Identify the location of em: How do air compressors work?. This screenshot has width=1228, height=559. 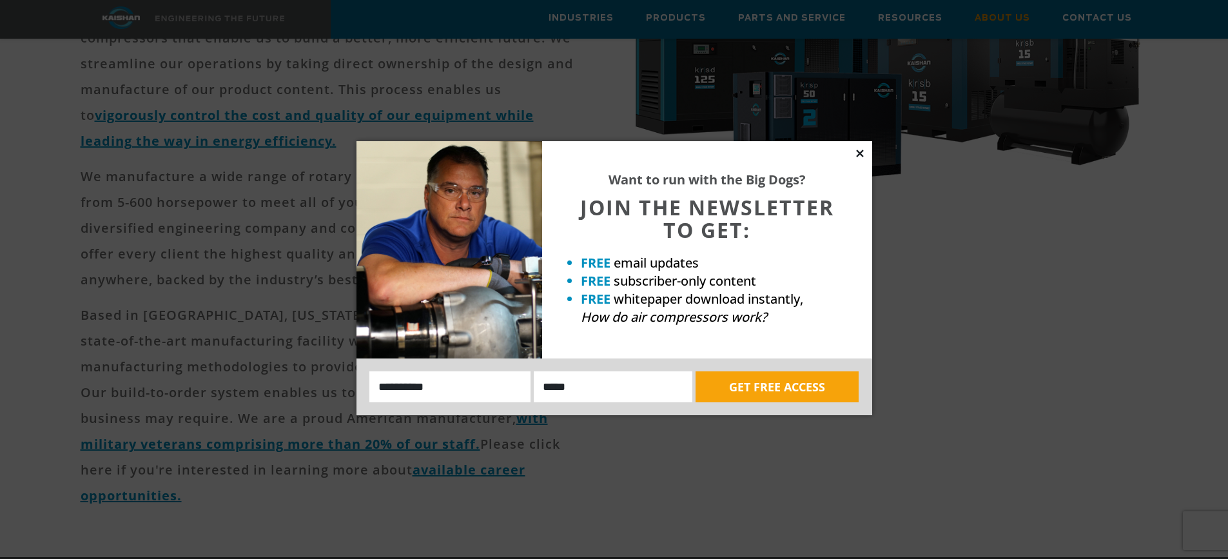
(673, 316).